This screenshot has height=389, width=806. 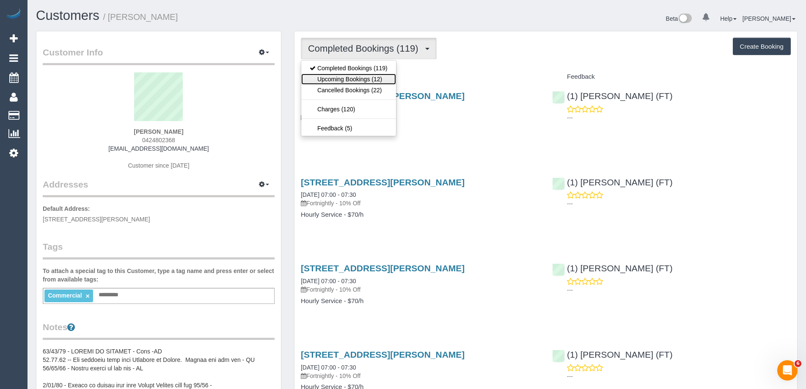 What do you see at coordinates (762, 47) in the screenshot?
I see `button: Create Booking` at bounding box center [762, 47].